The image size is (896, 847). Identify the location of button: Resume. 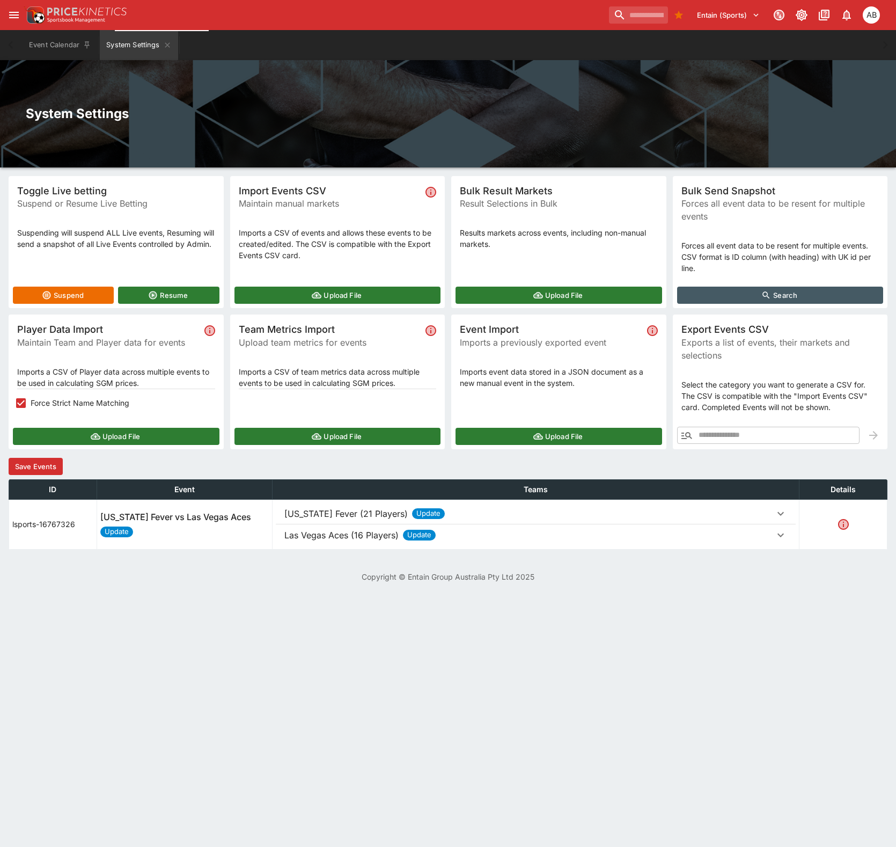
(168, 295).